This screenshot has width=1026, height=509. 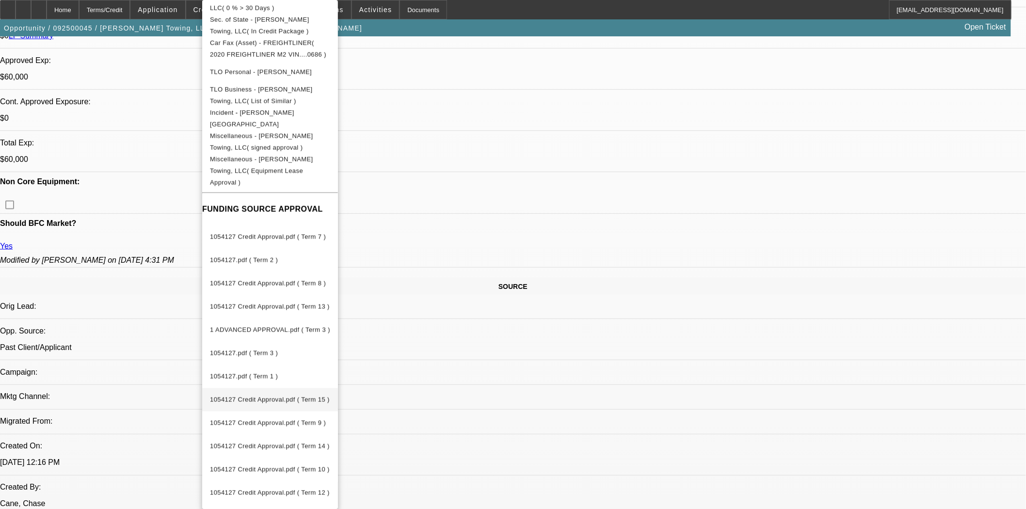 What do you see at coordinates (270, 330) in the screenshot?
I see `button: 1 ADVANCED APPROVAL.pdf ( Term 3 )` at bounding box center [270, 330].